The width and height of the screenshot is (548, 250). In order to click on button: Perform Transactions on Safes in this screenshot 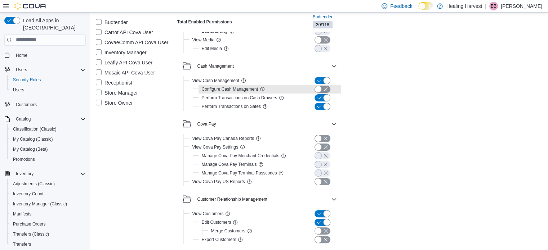, I will do `click(231, 107)`.